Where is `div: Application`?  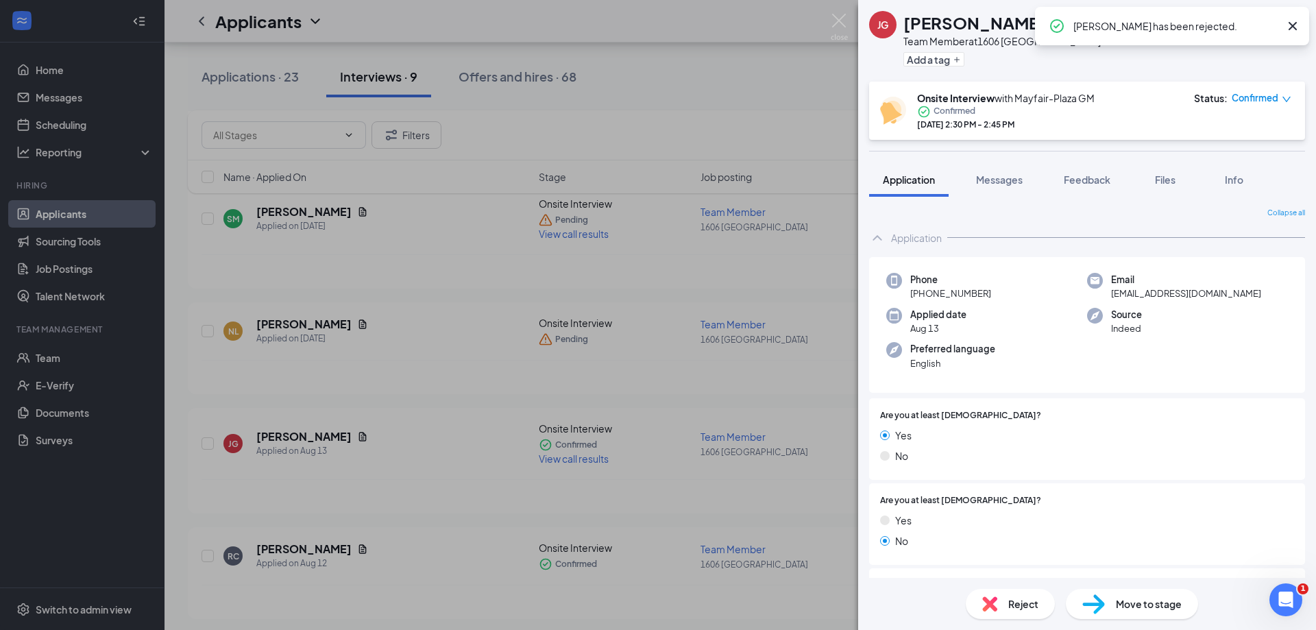
div: Application is located at coordinates (916, 238).